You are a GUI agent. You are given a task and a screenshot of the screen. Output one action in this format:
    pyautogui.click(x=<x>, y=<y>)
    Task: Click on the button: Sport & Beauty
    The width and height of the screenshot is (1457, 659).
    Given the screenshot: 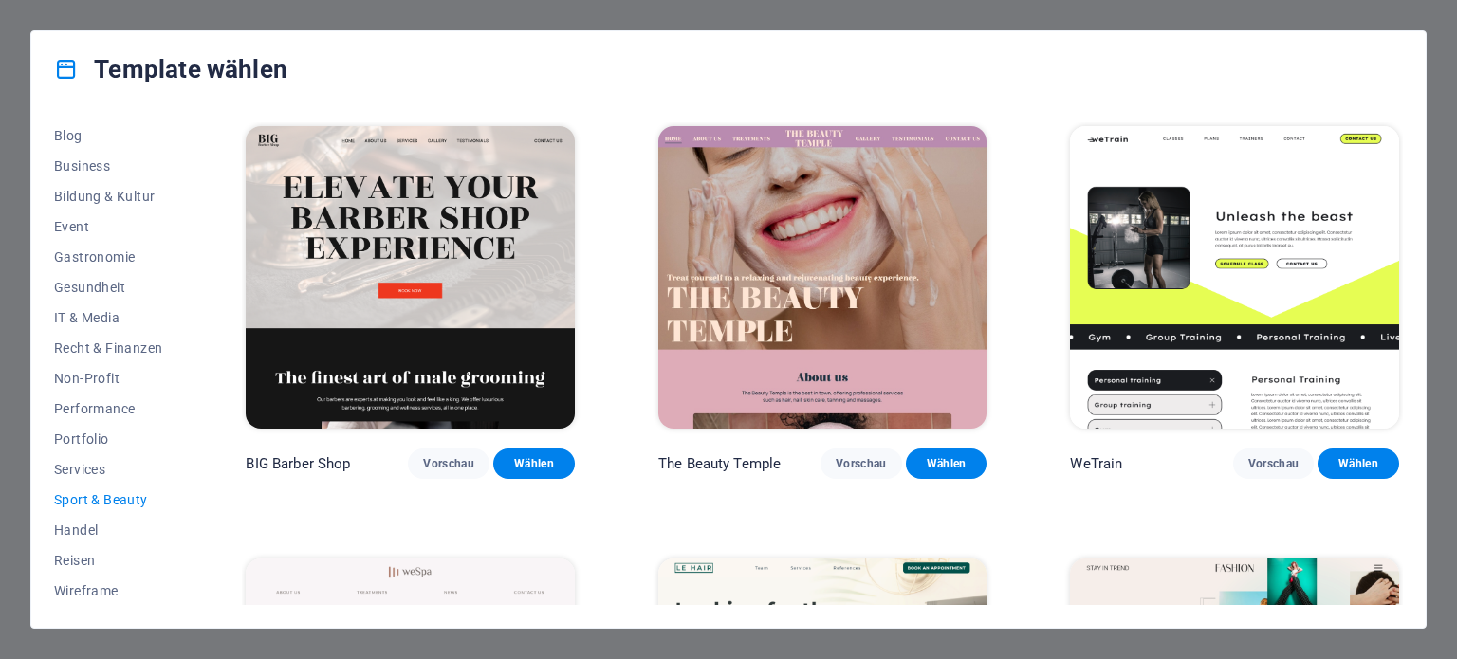 What is the action you would take?
    pyautogui.click(x=108, y=500)
    